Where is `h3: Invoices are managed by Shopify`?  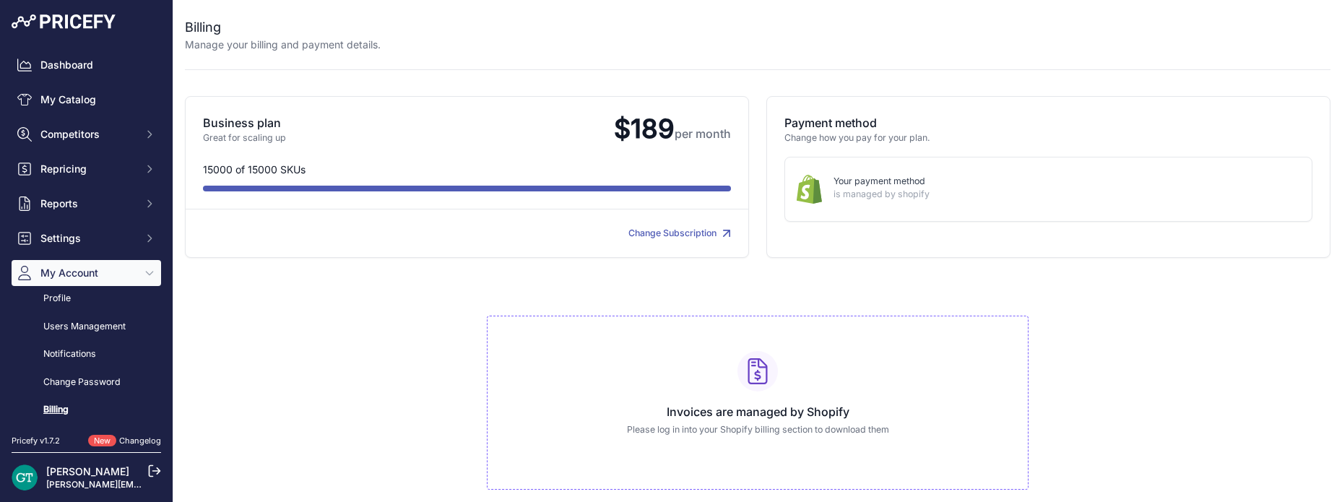 h3: Invoices are managed by Shopify is located at coordinates (758, 412).